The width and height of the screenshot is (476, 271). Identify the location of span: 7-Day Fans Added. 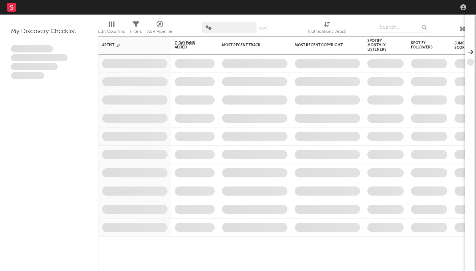
(190, 45).